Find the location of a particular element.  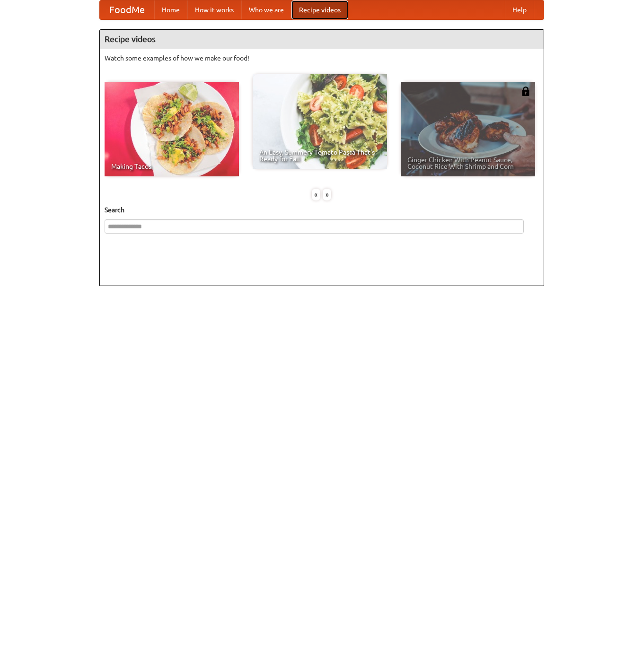

h4: Recipe videos is located at coordinates (322, 39).